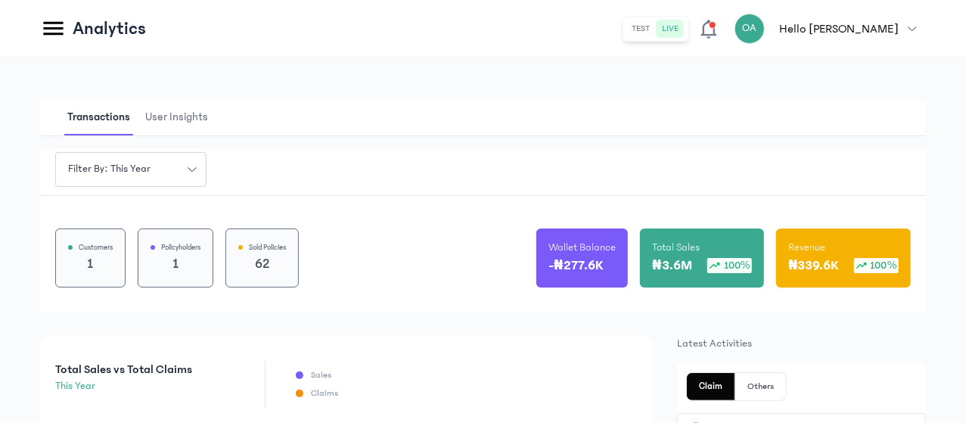 The height and width of the screenshot is (423, 966). Describe the element at coordinates (123, 386) in the screenshot. I see `p: this year` at that location.